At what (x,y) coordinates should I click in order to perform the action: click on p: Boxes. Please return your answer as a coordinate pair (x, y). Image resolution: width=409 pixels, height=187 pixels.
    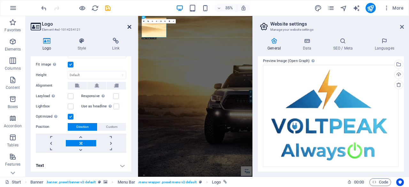
    Looking at the image, I should click on (13, 107).